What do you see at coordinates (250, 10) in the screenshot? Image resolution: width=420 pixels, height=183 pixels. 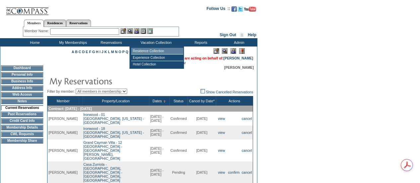 I see `a: Subscribe to our YouTube Channel` at bounding box center [250, 10].